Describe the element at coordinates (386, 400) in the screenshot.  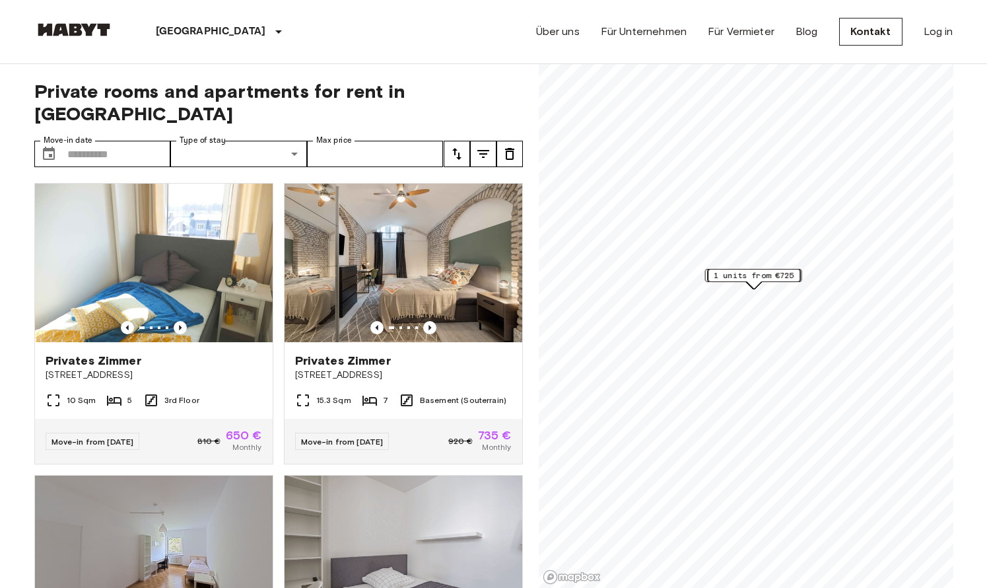
I see `span: 7` at that location.